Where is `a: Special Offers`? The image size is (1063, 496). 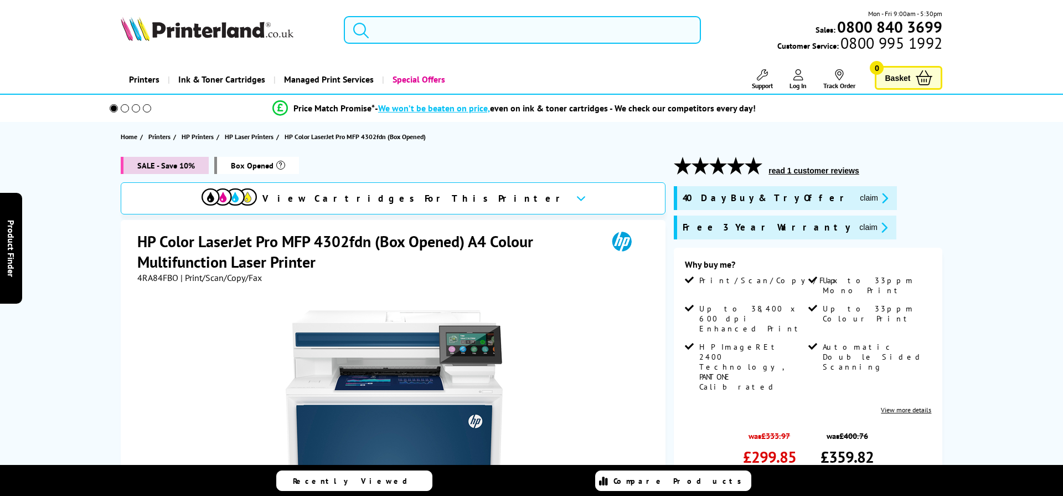 a: Special Offers is located at coordinates (418, 79).